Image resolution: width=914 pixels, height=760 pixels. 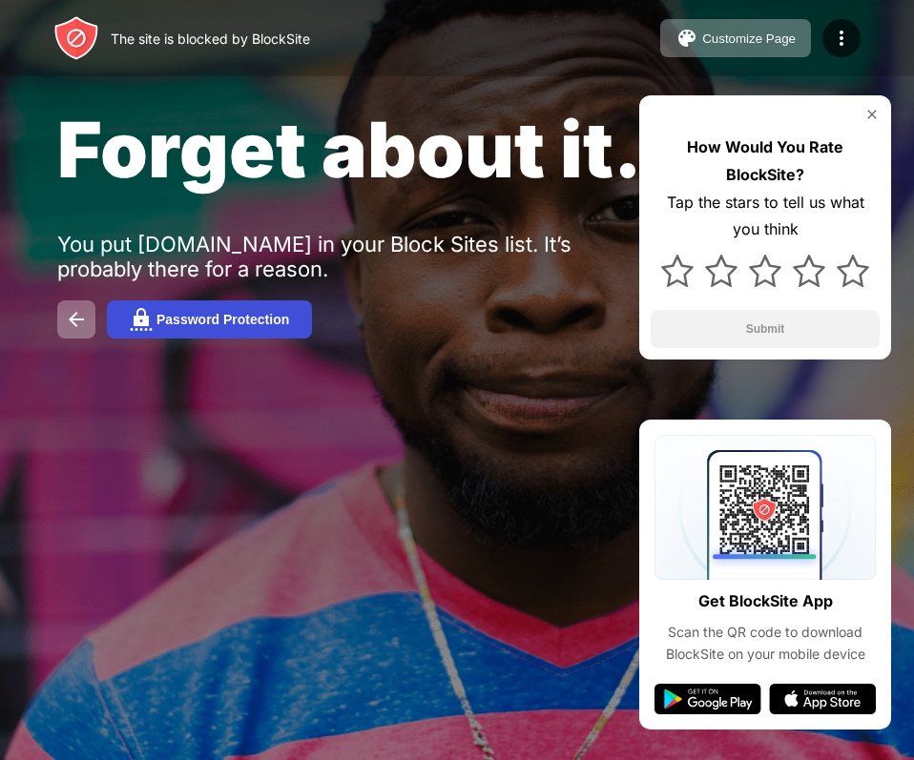 I want to click on img: google-play.svg, so click(x=708, y=699).